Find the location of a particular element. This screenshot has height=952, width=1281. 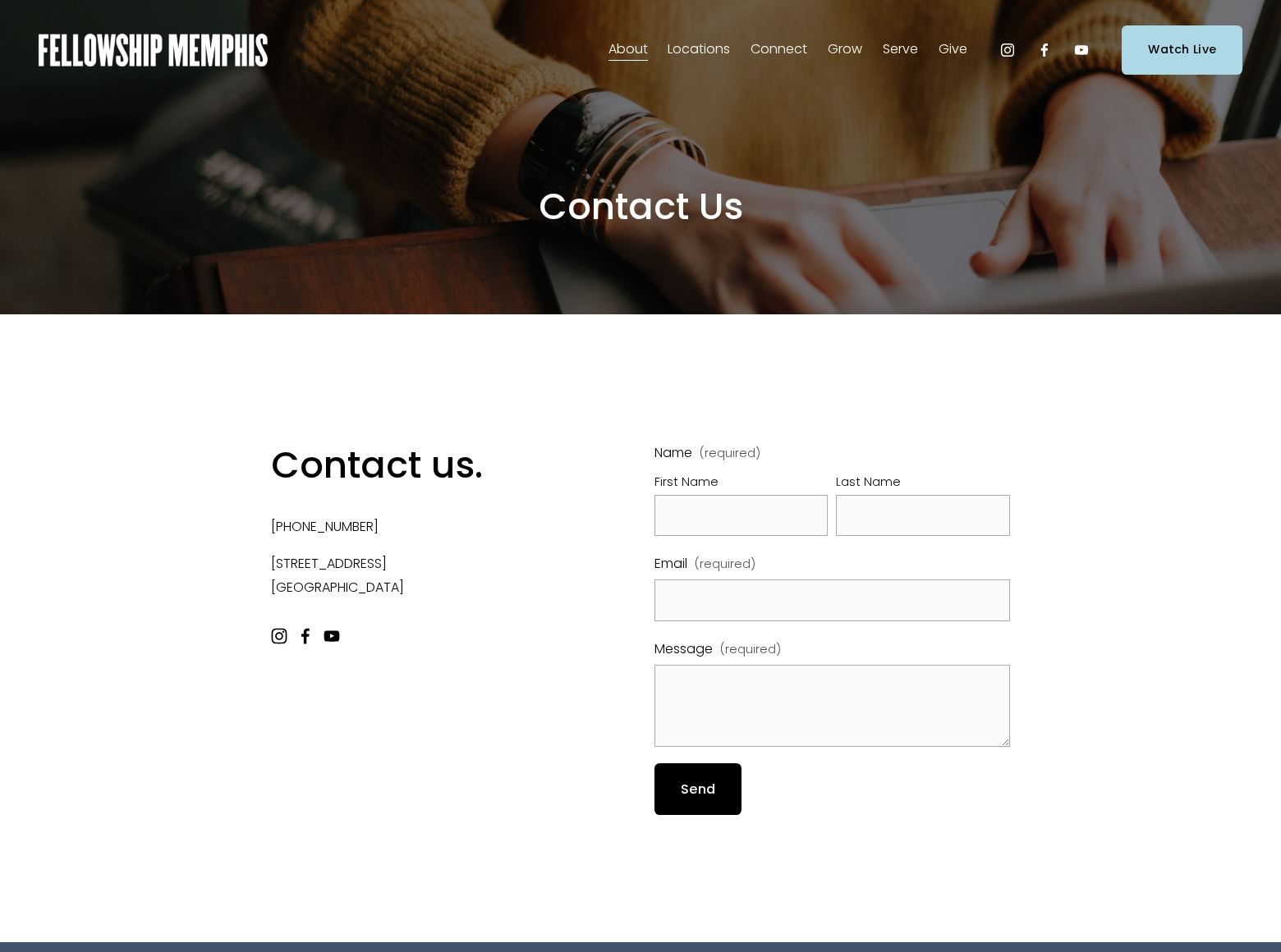

span: Email is located at coordinates (671, 564).